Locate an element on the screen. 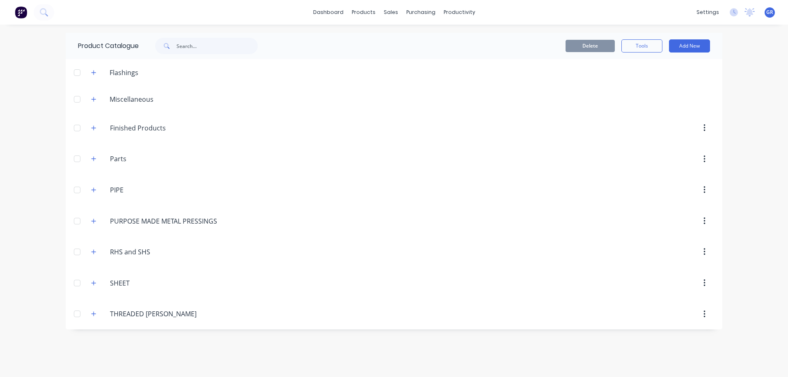  button: Tools is located at coordinates (642, 46).